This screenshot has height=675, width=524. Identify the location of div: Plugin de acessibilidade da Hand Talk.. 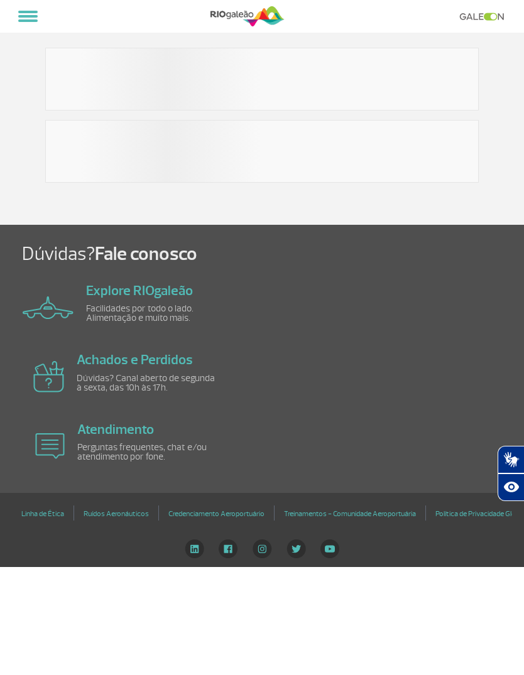
(511, 474).